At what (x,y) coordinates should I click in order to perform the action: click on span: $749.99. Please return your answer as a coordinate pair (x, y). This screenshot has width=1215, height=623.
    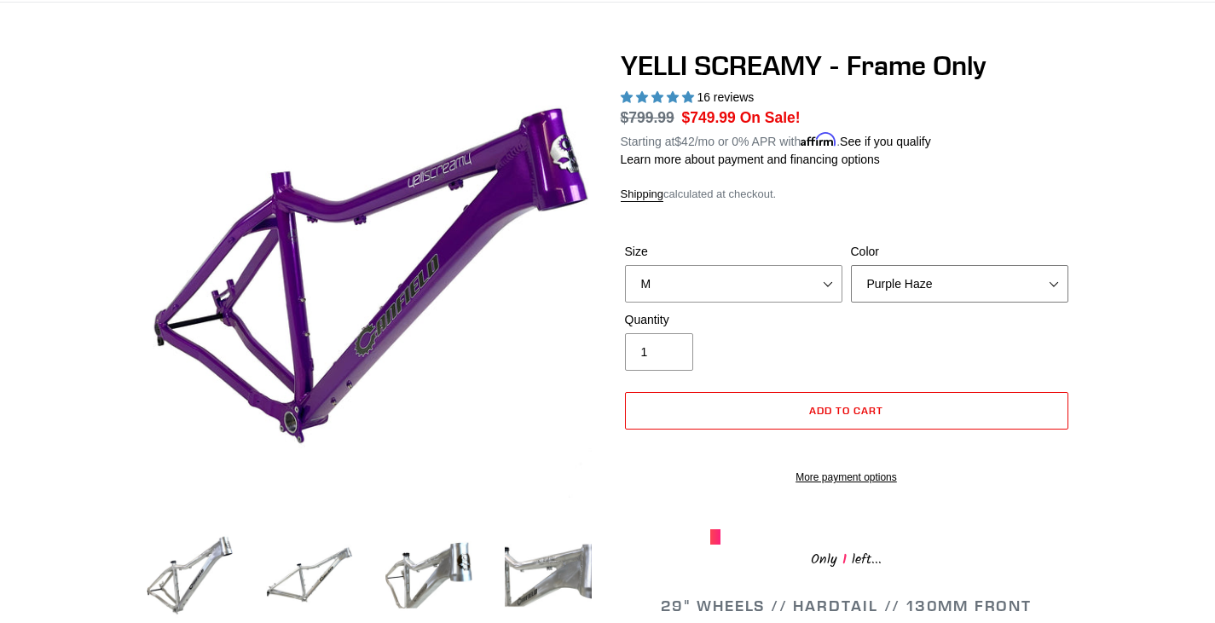
    Looking at the image, I should click on (709, 118).